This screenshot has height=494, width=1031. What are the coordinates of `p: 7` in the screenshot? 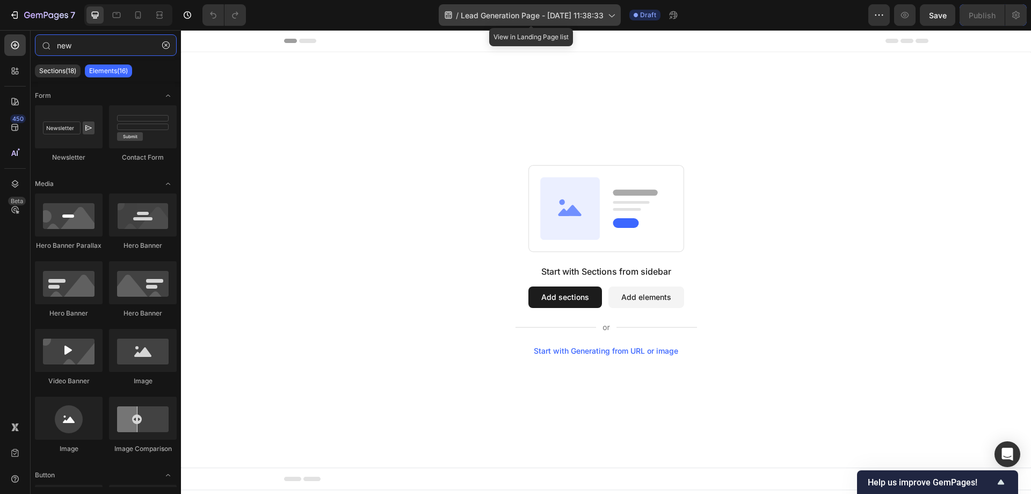 It's located at (73, 15).